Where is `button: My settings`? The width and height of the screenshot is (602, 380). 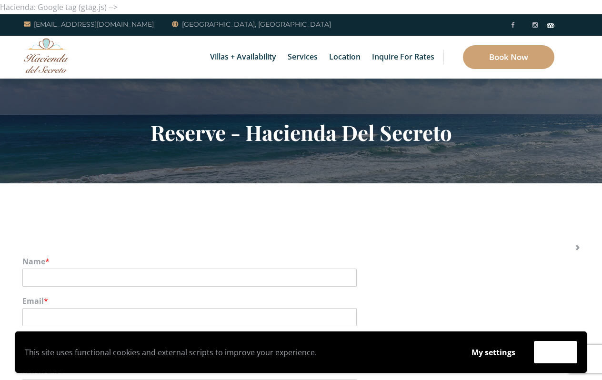
button: My settings is located at coordinates (493, 352).